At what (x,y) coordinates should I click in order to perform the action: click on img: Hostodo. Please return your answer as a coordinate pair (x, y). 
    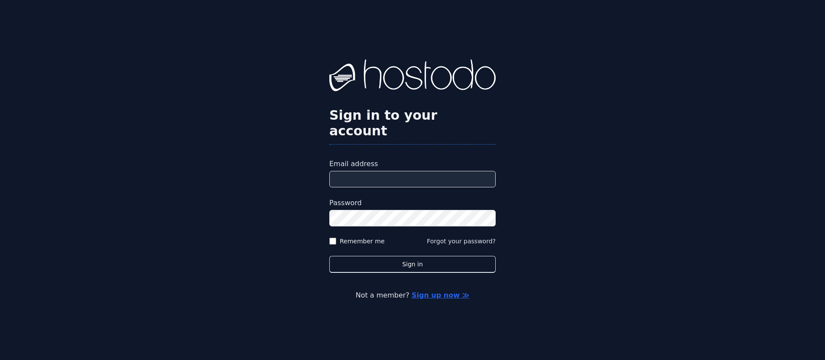
    Looking at the image, I should click on (413, 77).